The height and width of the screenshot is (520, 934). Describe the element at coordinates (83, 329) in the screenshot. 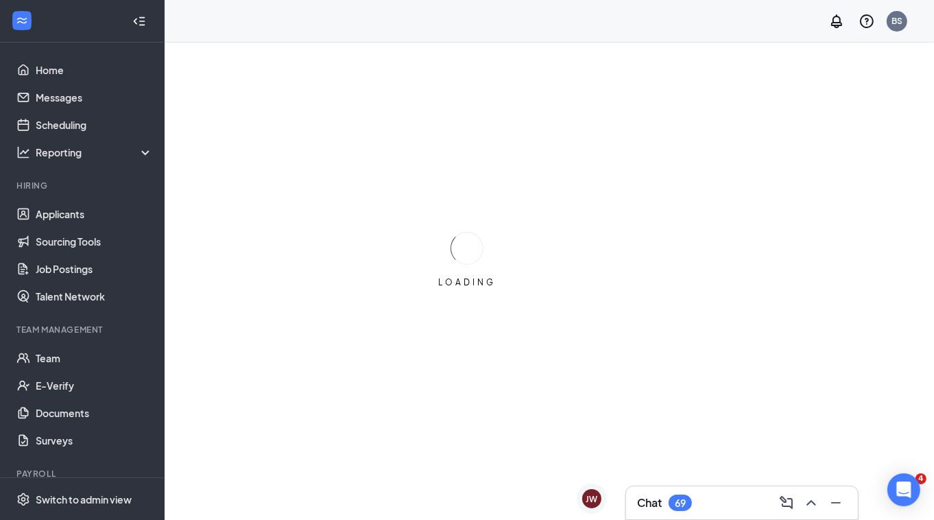

I see `div: Team Management` at that location.